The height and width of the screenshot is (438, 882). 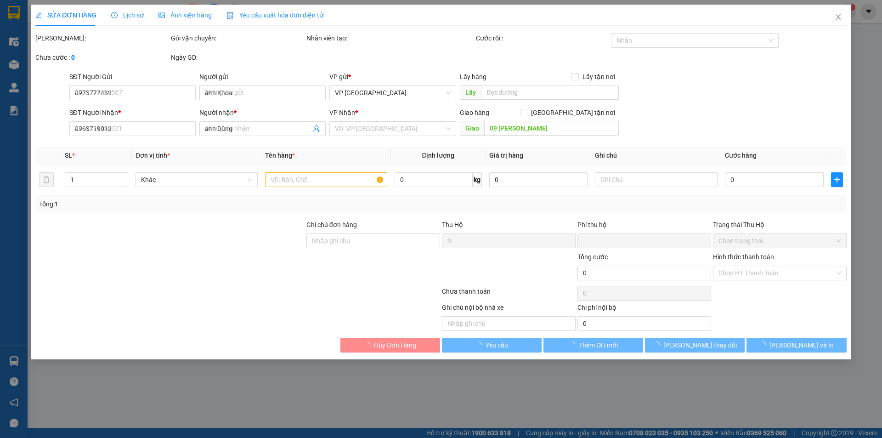 What do you see at coordinates (470, 92) in the screenshot?
I see `span: Lấy` at bounding box center [470, 92].